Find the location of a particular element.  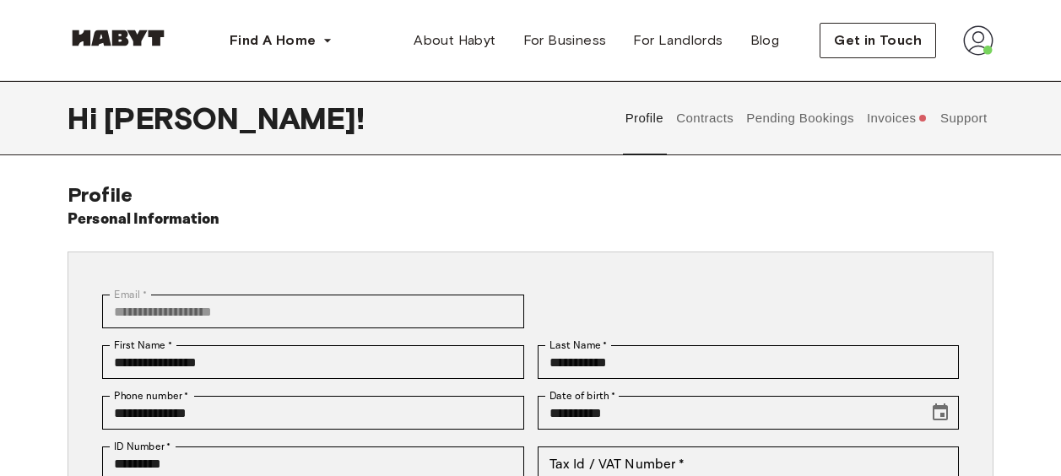

img: Habyt is located at coordinates (118, 38).